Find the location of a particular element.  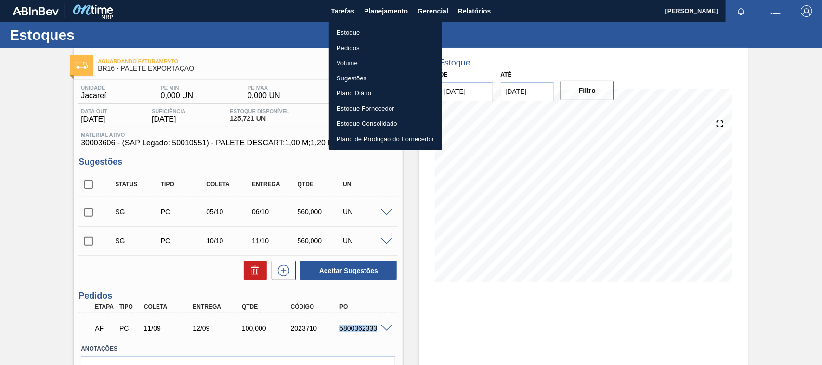

a: Estoque Consolidado is located at coordinates (385, 124).